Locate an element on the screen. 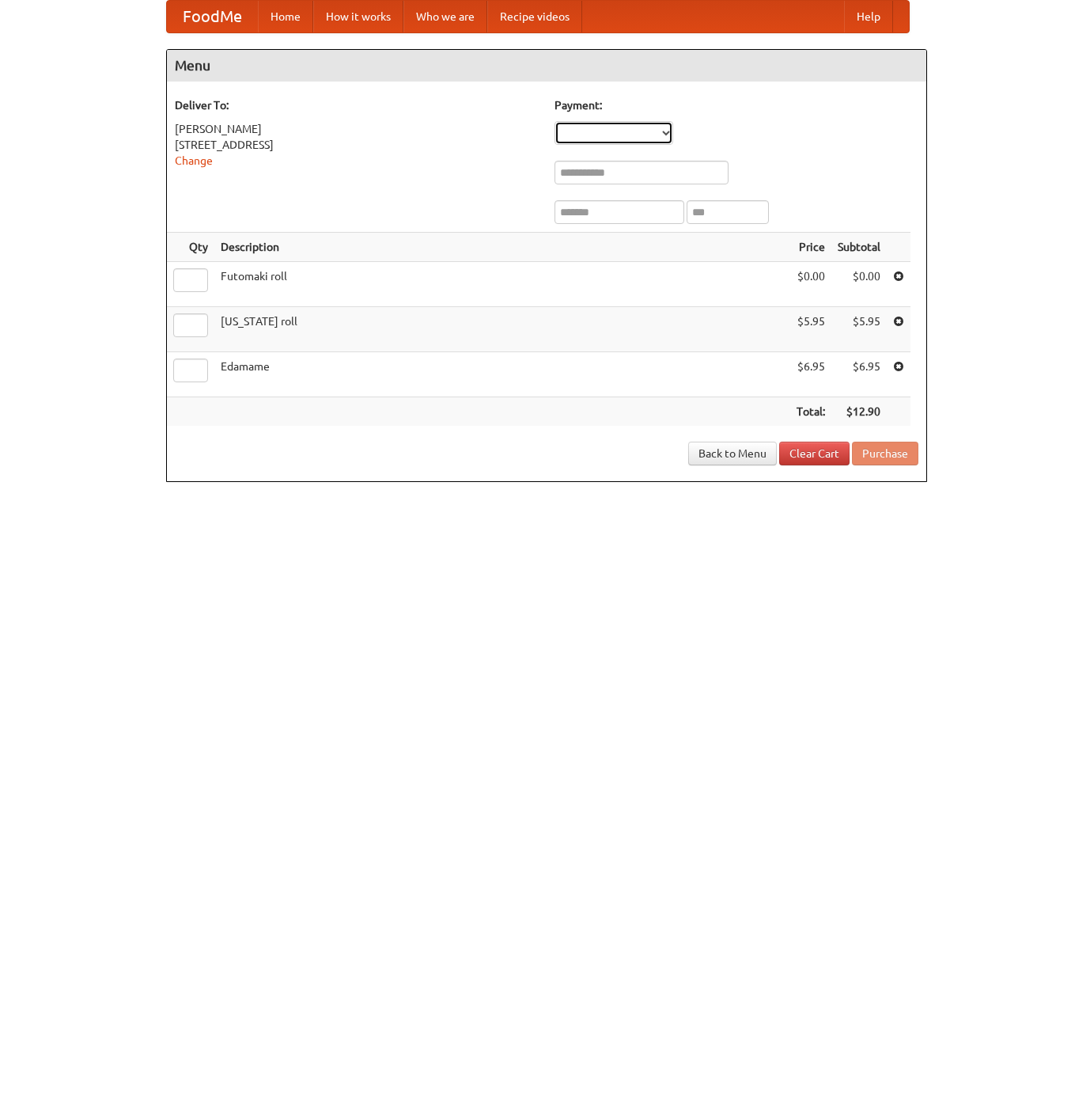  h4: Menu is located at coordinates (547, 66).